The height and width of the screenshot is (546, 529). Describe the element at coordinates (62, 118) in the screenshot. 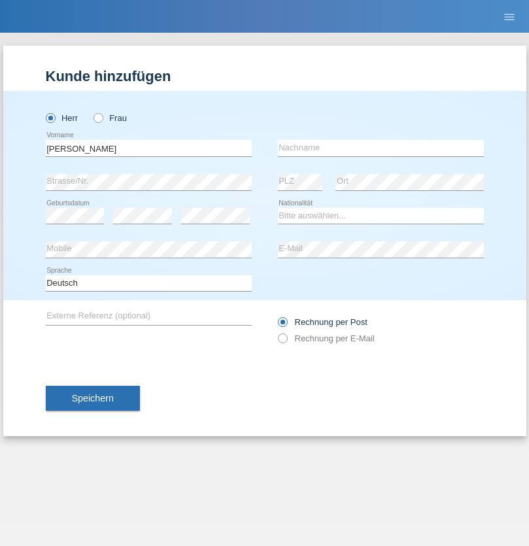

I see `label: Herr` at that location.